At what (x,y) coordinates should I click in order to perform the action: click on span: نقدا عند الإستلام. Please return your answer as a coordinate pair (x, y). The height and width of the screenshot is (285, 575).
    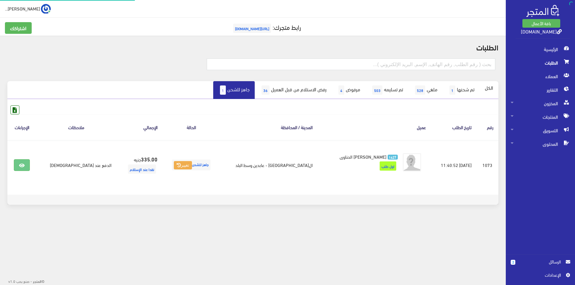
    Looking at the image, I should click on (142, 169).